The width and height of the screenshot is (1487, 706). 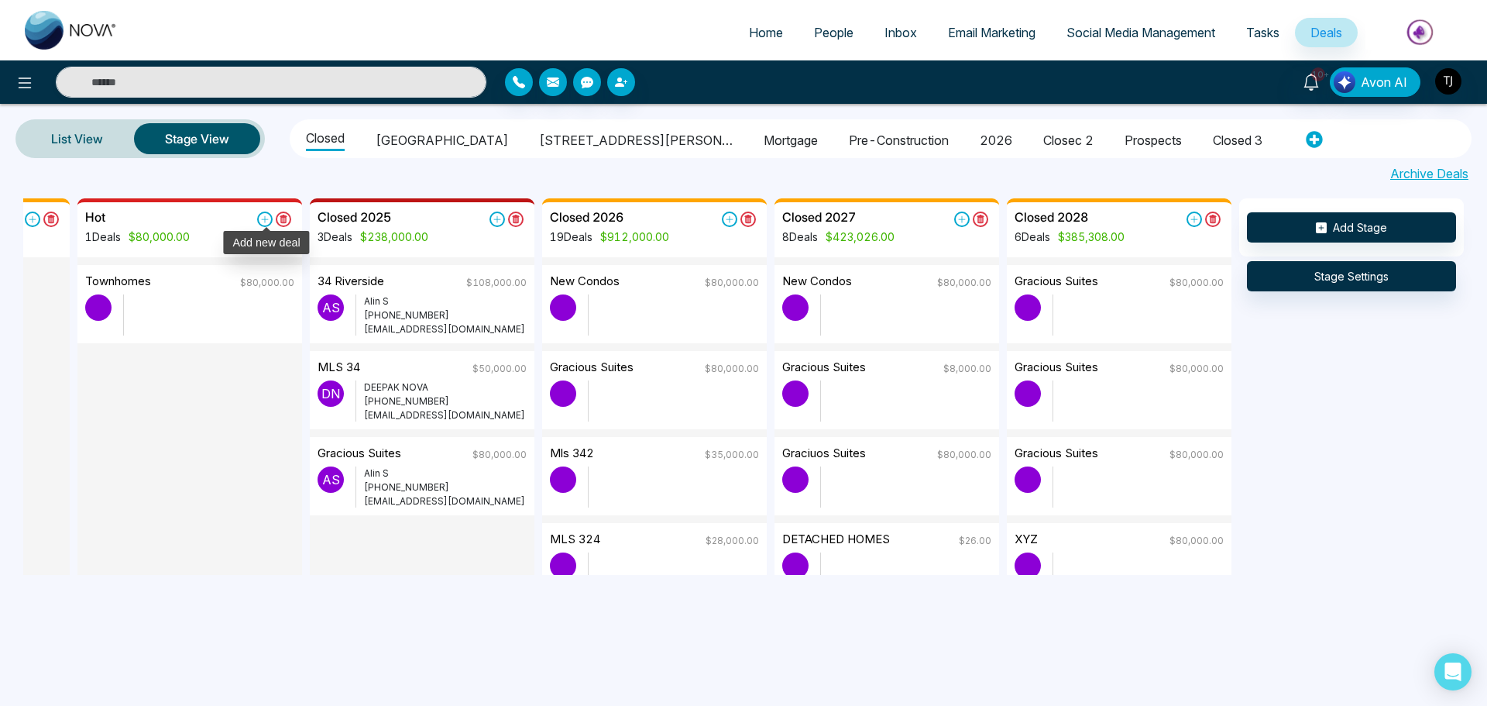 What do you see at coordinates (1326, 33) in the screenshot?
I see `span: Deals` at bounding box center [1326, 33].